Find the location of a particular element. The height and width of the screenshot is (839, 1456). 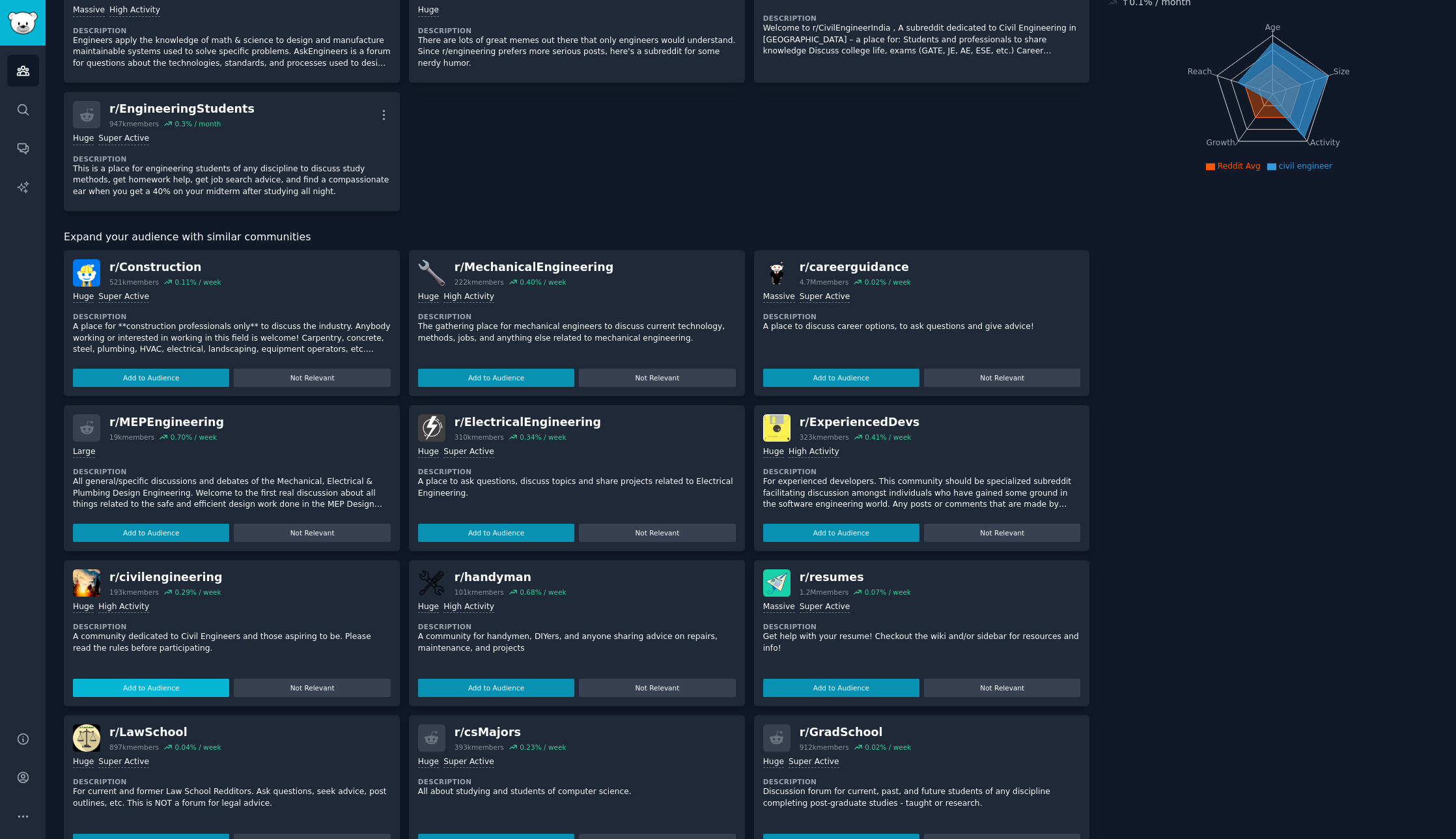

div: r/ MEPEngineering is located at coordinates (167, 422).